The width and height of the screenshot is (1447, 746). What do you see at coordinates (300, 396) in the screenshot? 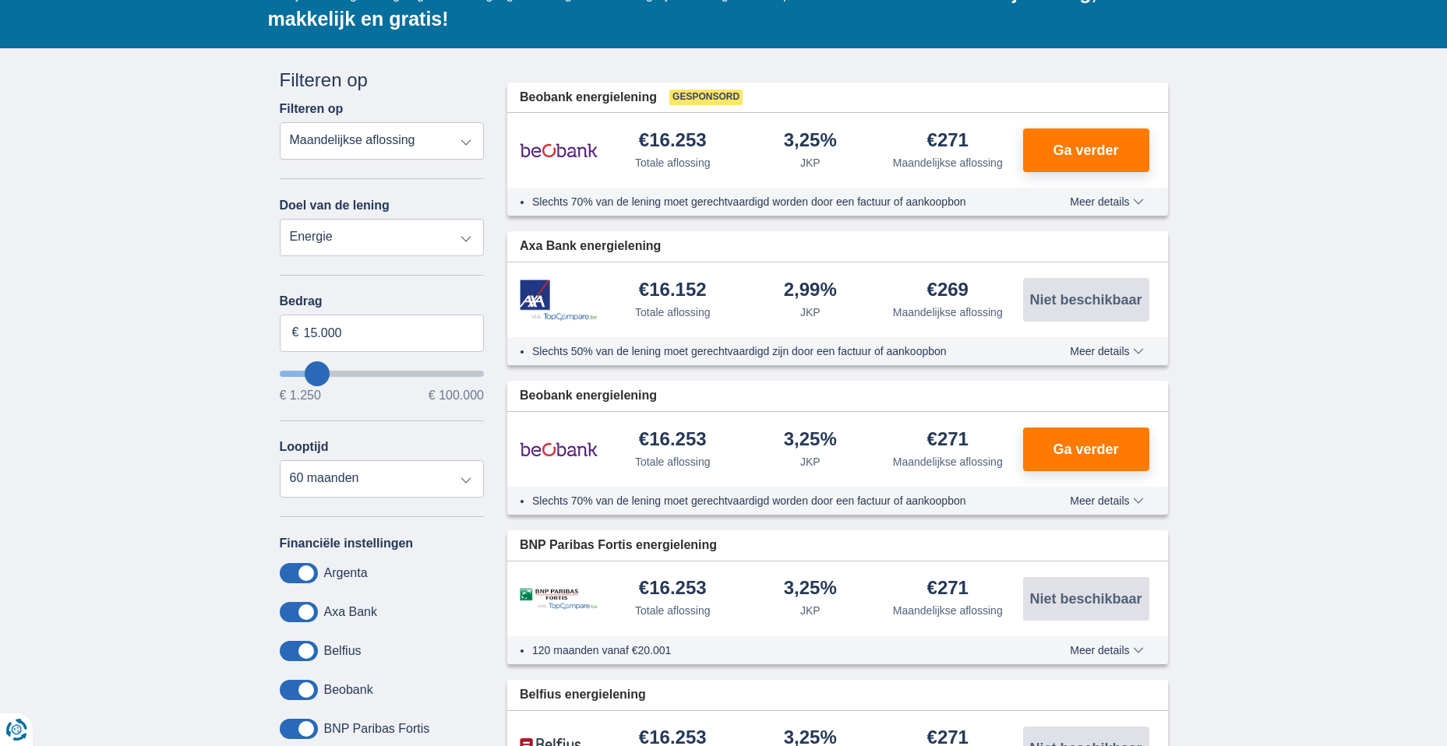
I see `span: € 1.250` at bounding box center [300, 396].